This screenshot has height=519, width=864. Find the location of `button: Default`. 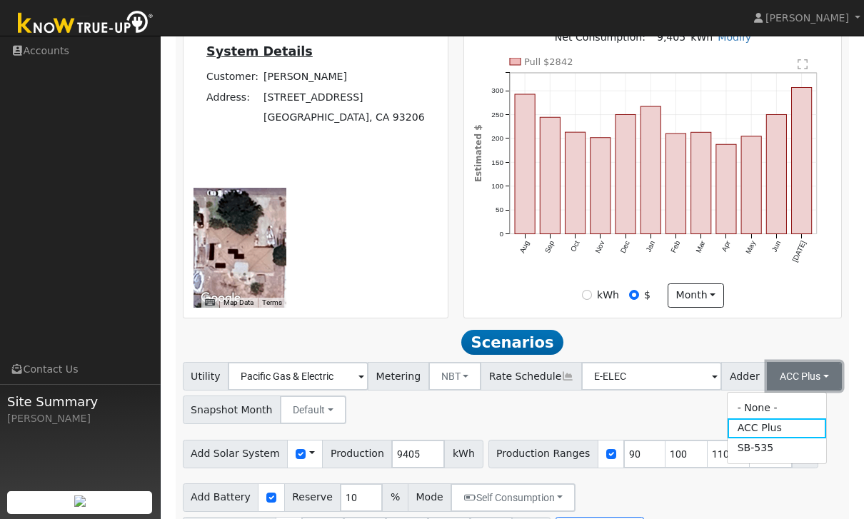

button: Default is located at coordinates (313, 410).